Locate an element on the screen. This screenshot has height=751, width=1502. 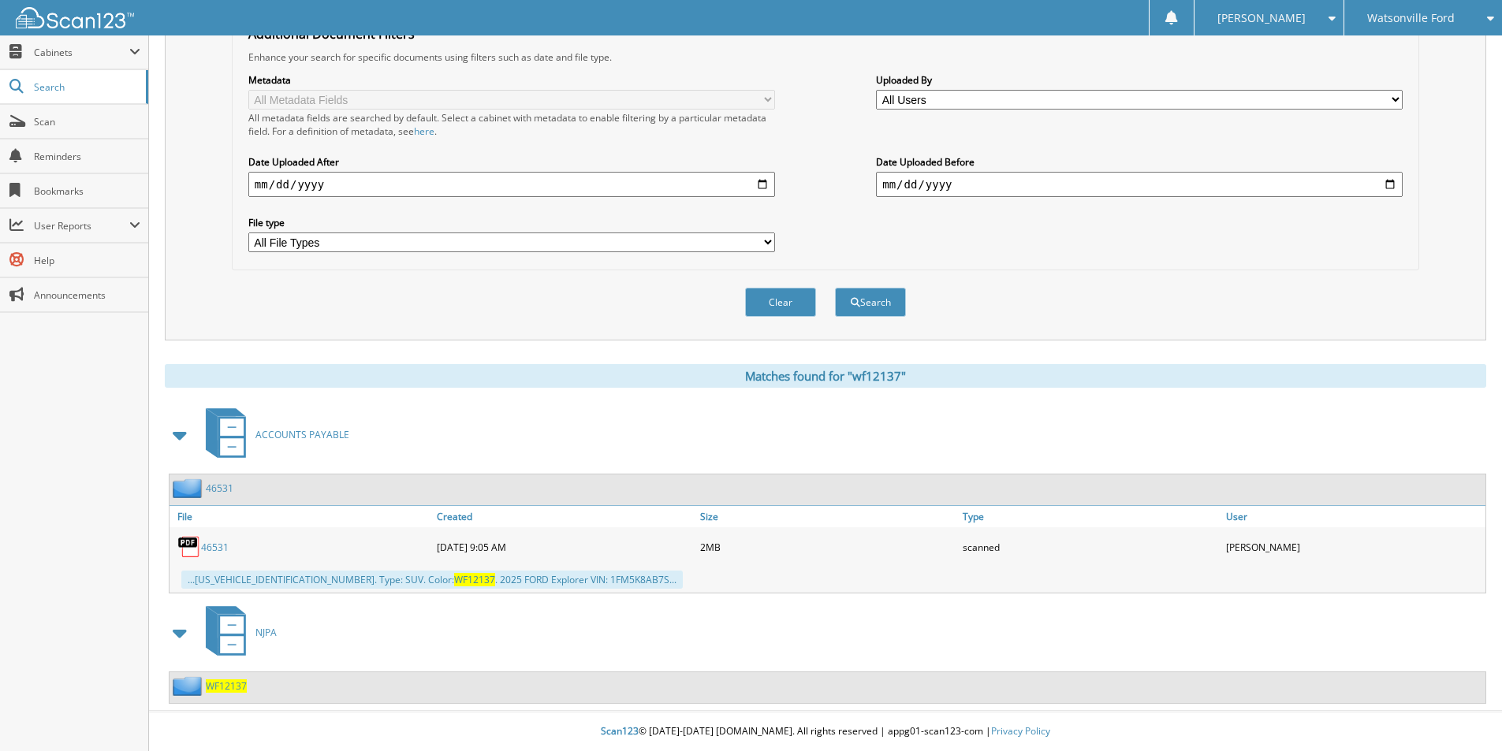
span: Scan is located at coordinates (87, 121).